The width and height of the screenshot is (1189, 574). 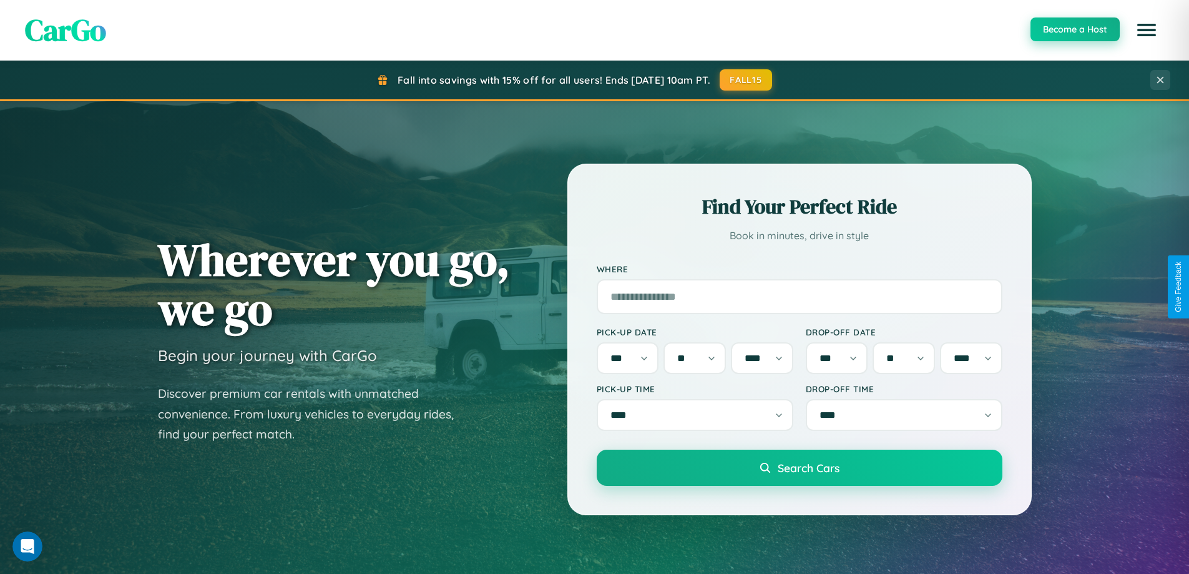 I want to click on label: Drop-off Date, so click(x=904, y=331).